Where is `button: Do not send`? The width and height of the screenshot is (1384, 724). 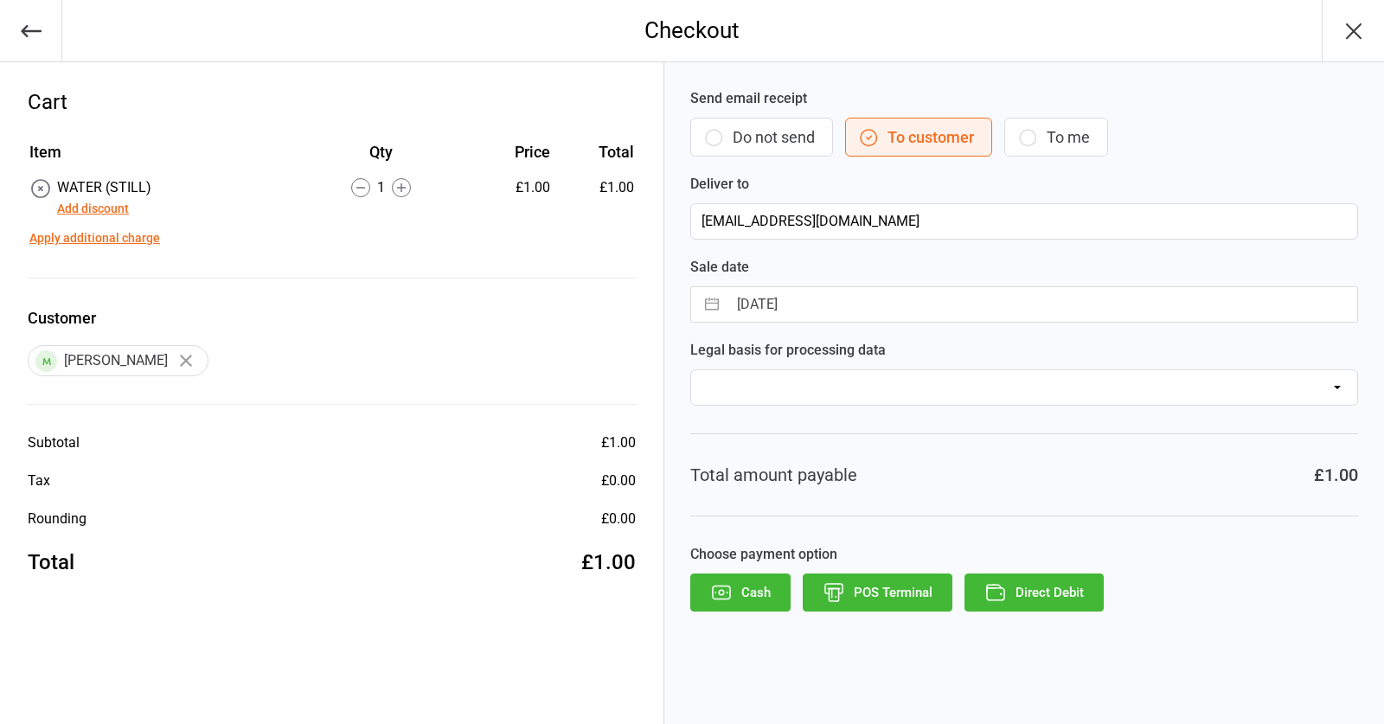 button: Do not send is located at coordinates (761, 137).